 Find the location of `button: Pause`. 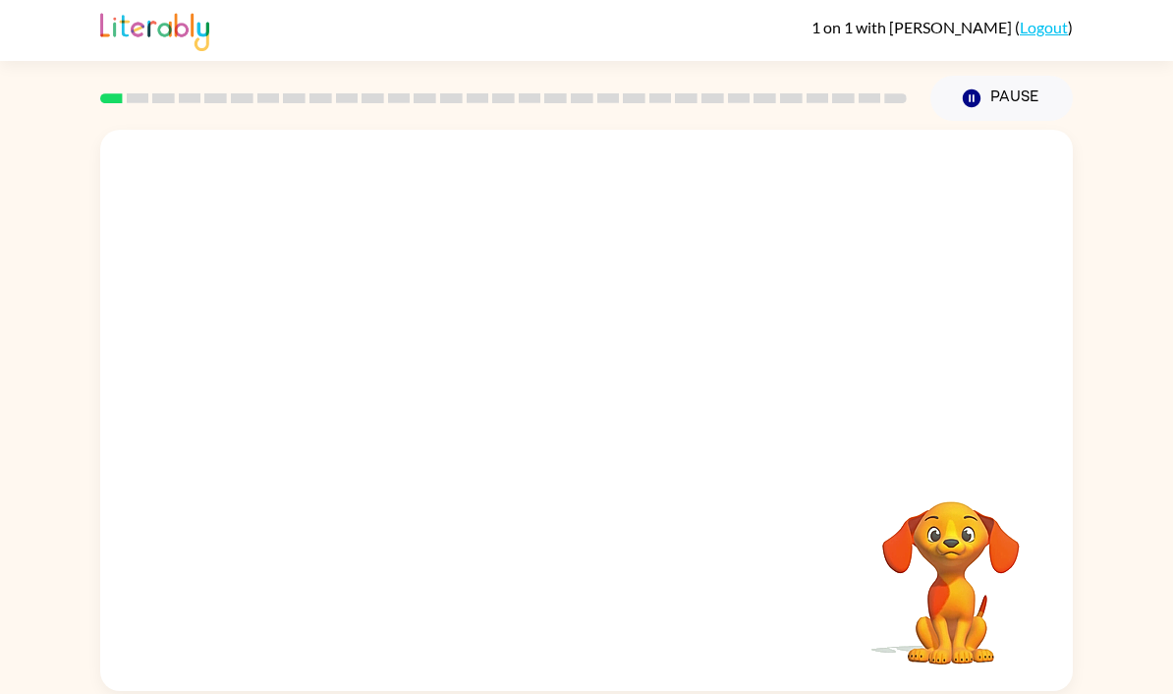

button: Pause is located at coordinates (1001, 98).